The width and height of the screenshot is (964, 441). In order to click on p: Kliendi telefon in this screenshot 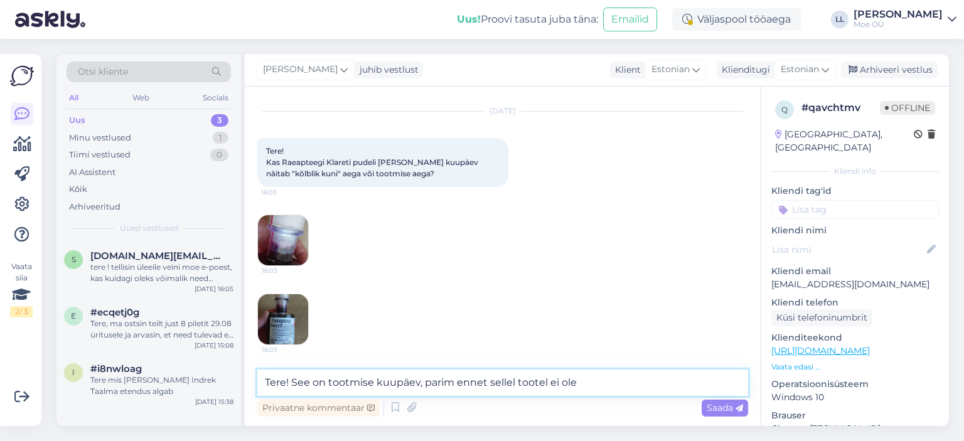, I will do `click(855, 303)`.